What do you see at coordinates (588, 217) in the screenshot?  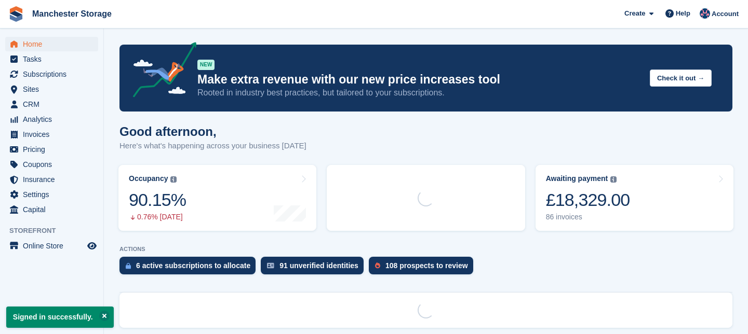 I see `div: 86 invoices` at bounding box center [588, 217].